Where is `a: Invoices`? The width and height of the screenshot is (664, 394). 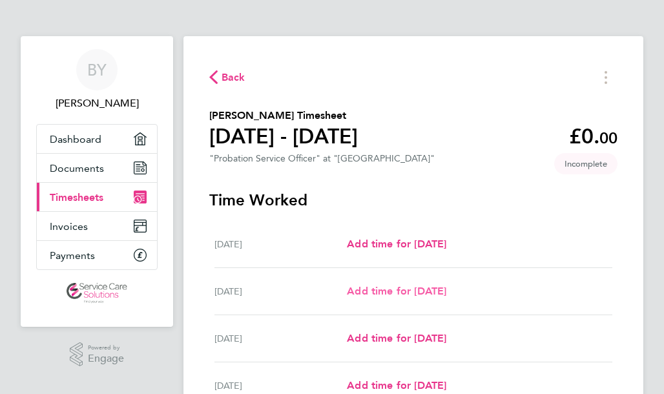
a: Invoices is located at coordinates (97, 226).